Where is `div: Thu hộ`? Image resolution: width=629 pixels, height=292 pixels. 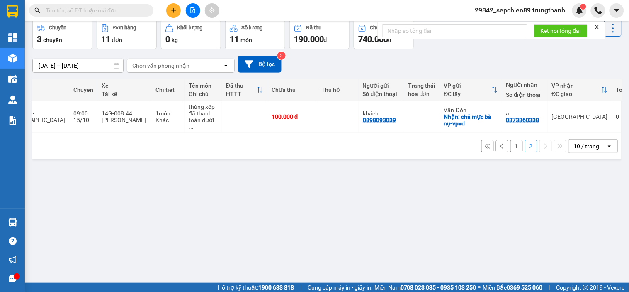
div: Thu hộ is located at coordinates (338, 90).